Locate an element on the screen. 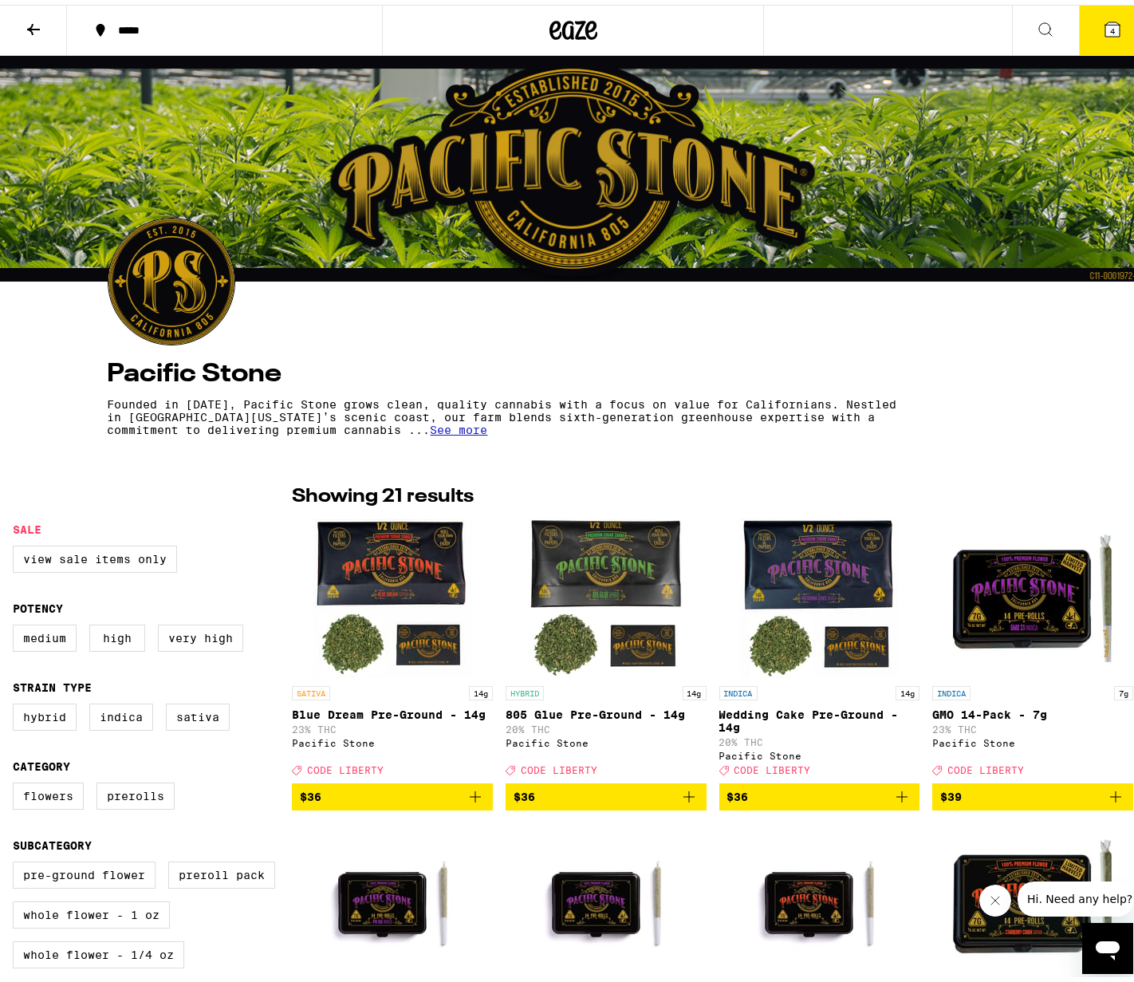 Image resolution: width=1134 pixels, height=982 pixels. p: Wedding Cake Pre-Ground - 14g is located at coordinates (820, 716).